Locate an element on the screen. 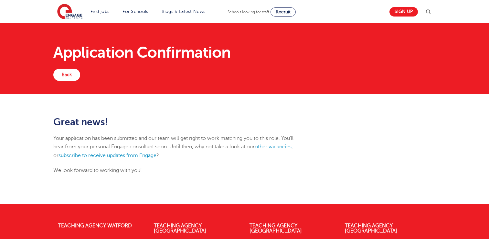  a: subscribe to receive updates from Engage is located at coordinates (107, 155).